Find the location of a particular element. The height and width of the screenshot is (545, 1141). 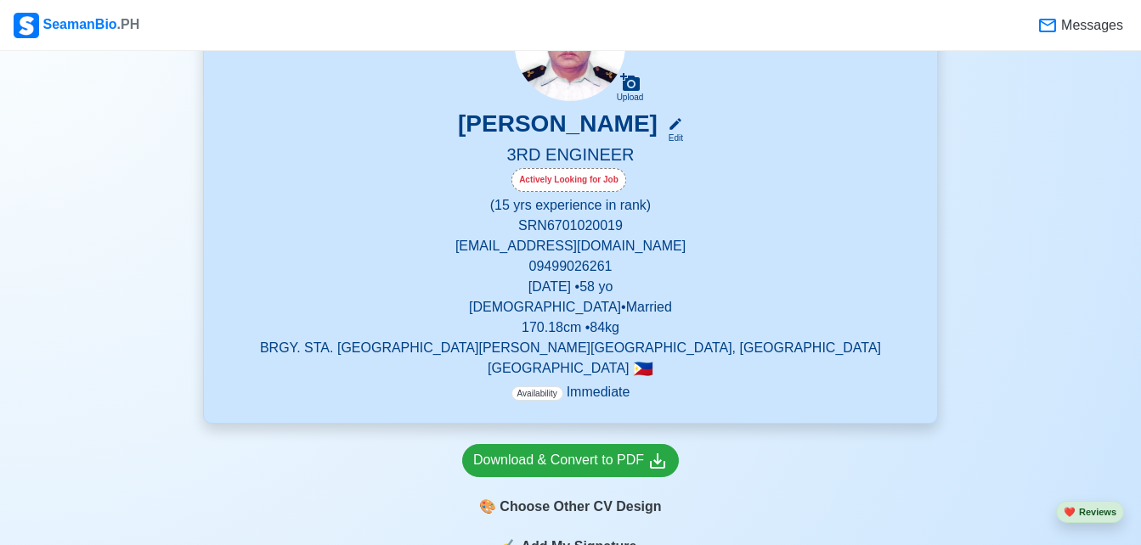

div: Edit is located at coordinates (672, 138).